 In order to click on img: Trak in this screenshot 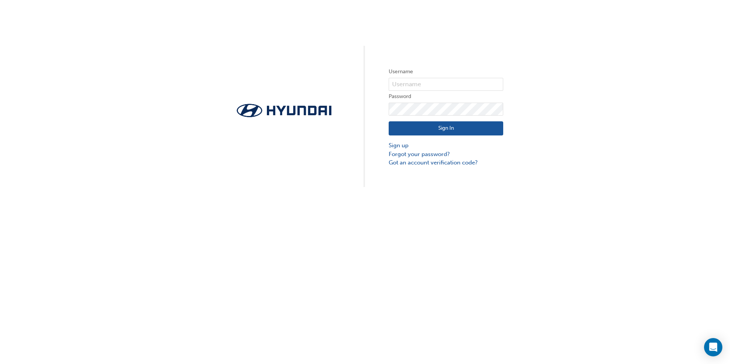, I will do `click(284, 110)`.